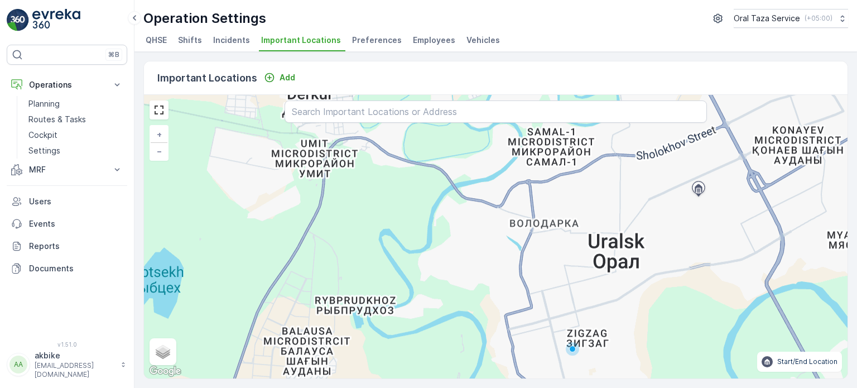  What do you see at coordinates (67, 201) in the screenshot?
I see `a: Users` at bounding box center [67, 201].